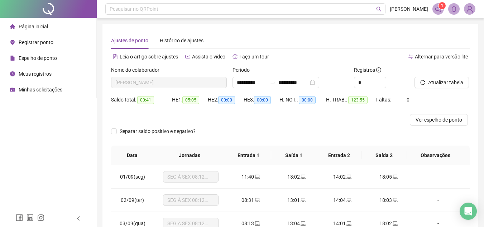 The image size is (484, 227). What do you see at coordinates (408, 99) in the screenshot?
I see `span: 0` at bounding box center [408, 99].